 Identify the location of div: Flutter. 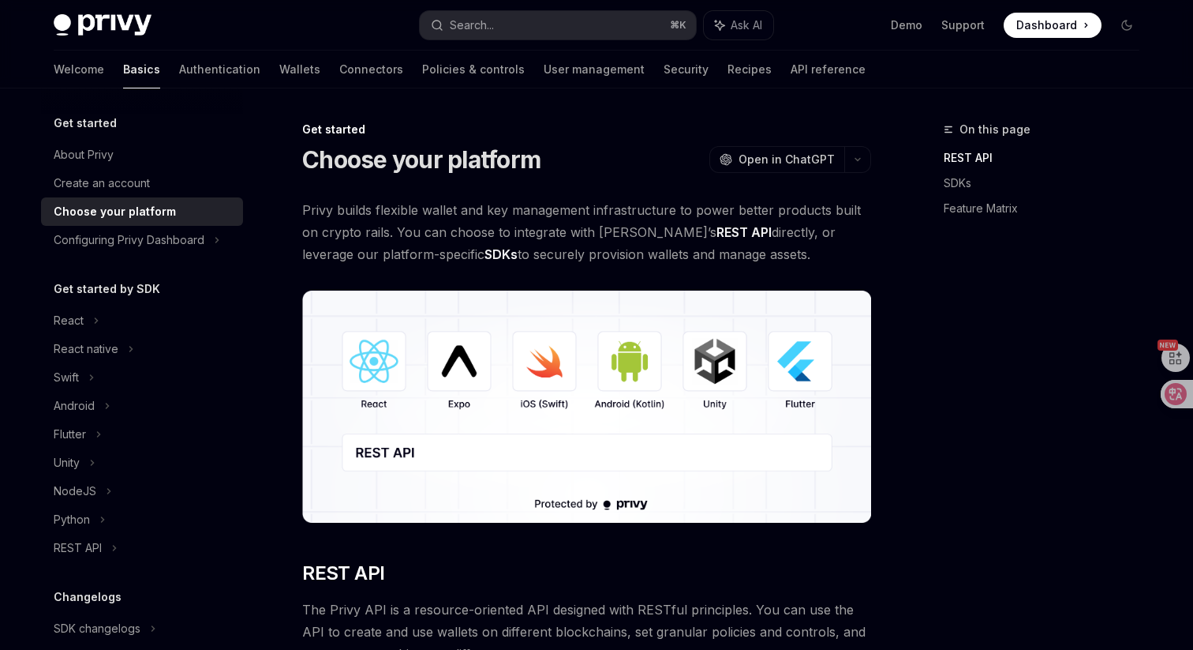
(69, 434).